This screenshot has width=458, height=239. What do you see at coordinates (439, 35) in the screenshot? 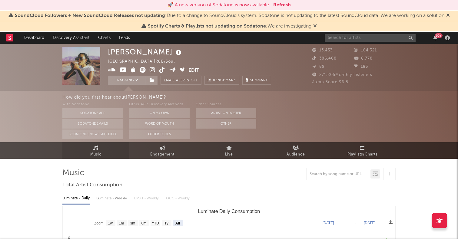
I see `div: 99 +` at bounding box center [439, 35].